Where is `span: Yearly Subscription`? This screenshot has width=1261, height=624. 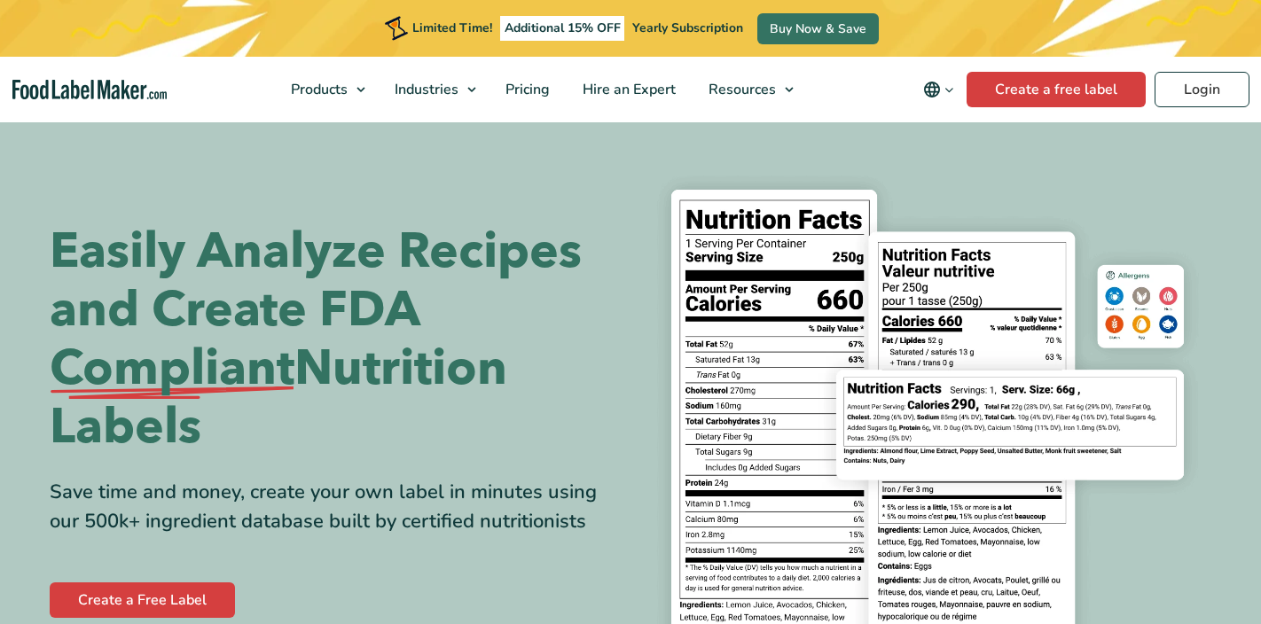
span: Yearly Subscription is located at coordinates (687, 27).